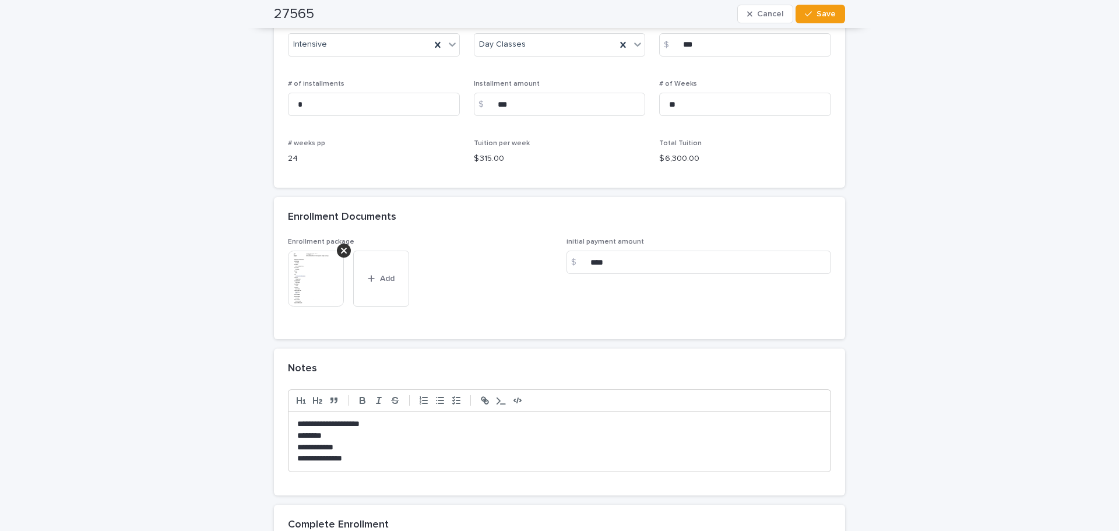 The image size is (1119, 531). What do you see at coordinates (560, 159) in the screenshot?
I see `p: $ 315.00` at bounding box center [560, 159].